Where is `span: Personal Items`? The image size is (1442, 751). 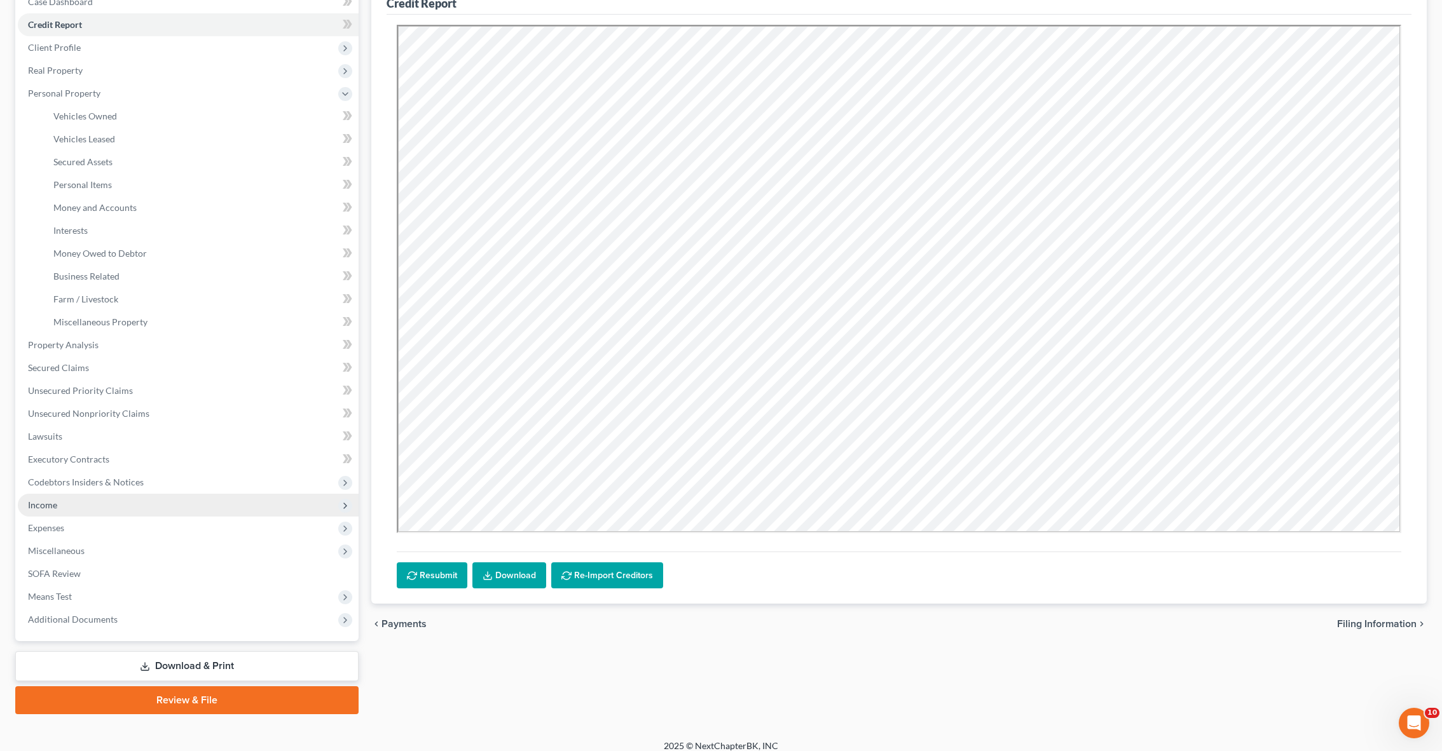
span: Personal Items is located at coordinates (83, 184).